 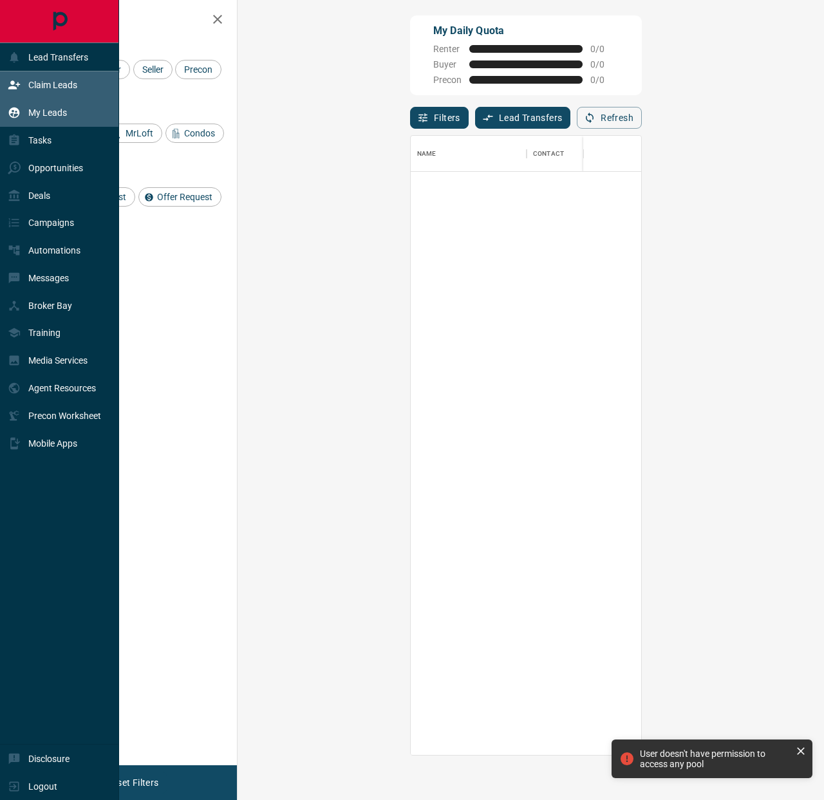 What do you see at coordinates (715, 759) in the screenshot?
I see `div: User doesn't have permission to access any pool` at bounding box center [715, 759].